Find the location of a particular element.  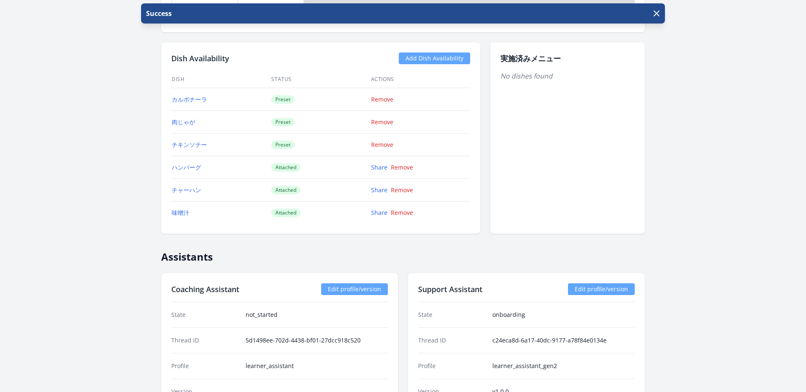

a: チャーハン is located at coordinates (186, 190).